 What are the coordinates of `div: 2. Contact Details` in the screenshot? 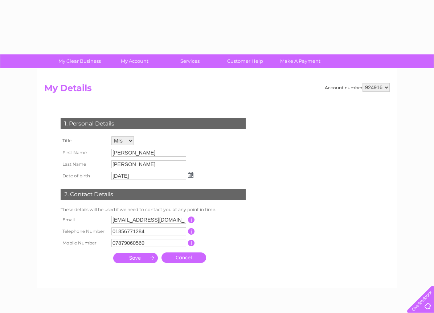 It's located at (153, 194).